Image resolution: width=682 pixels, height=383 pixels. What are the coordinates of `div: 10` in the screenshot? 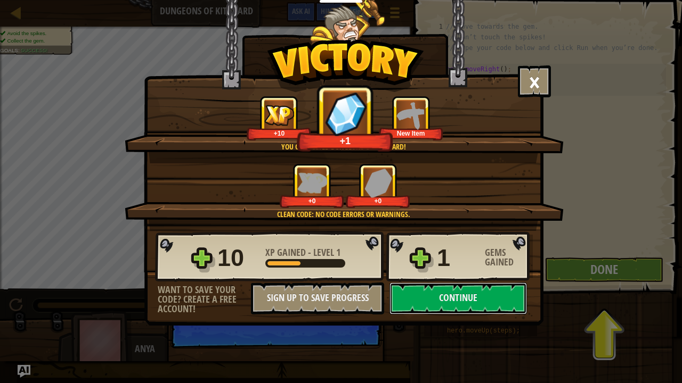 It's located at (238, 258).